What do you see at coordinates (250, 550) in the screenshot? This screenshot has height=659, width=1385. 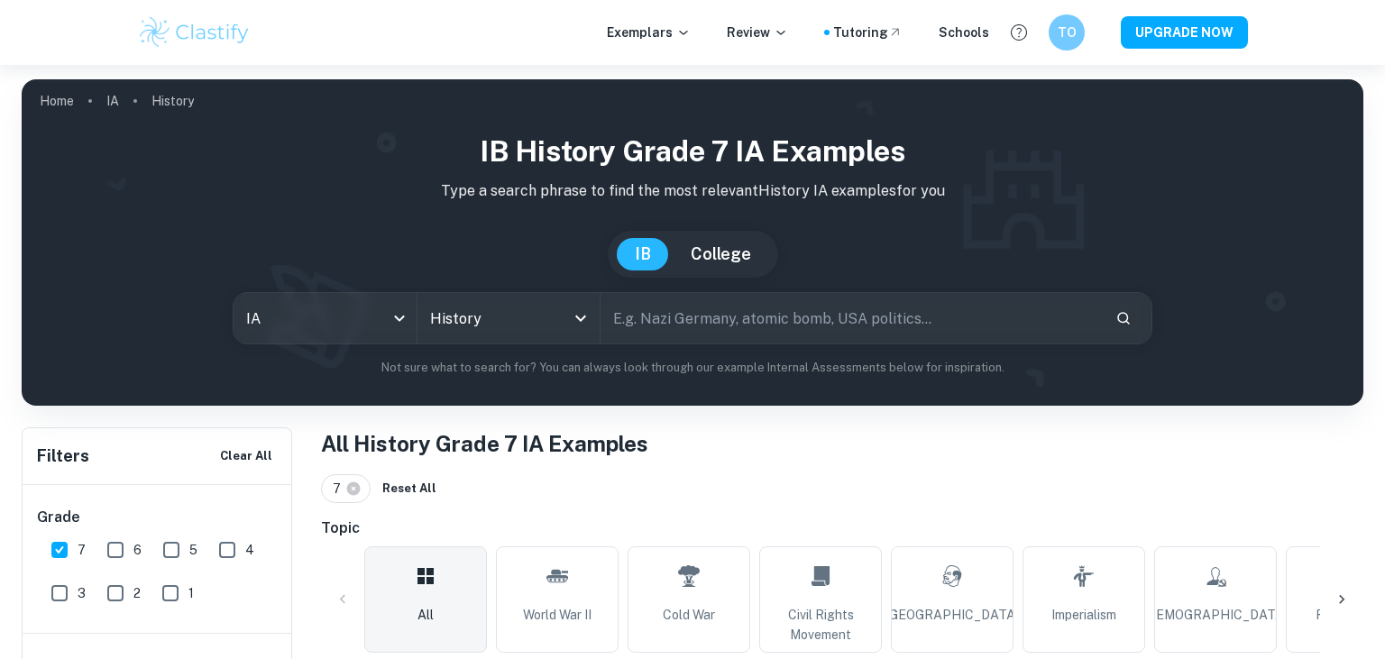 I see `span: 4` at bounding box center [250, 550].